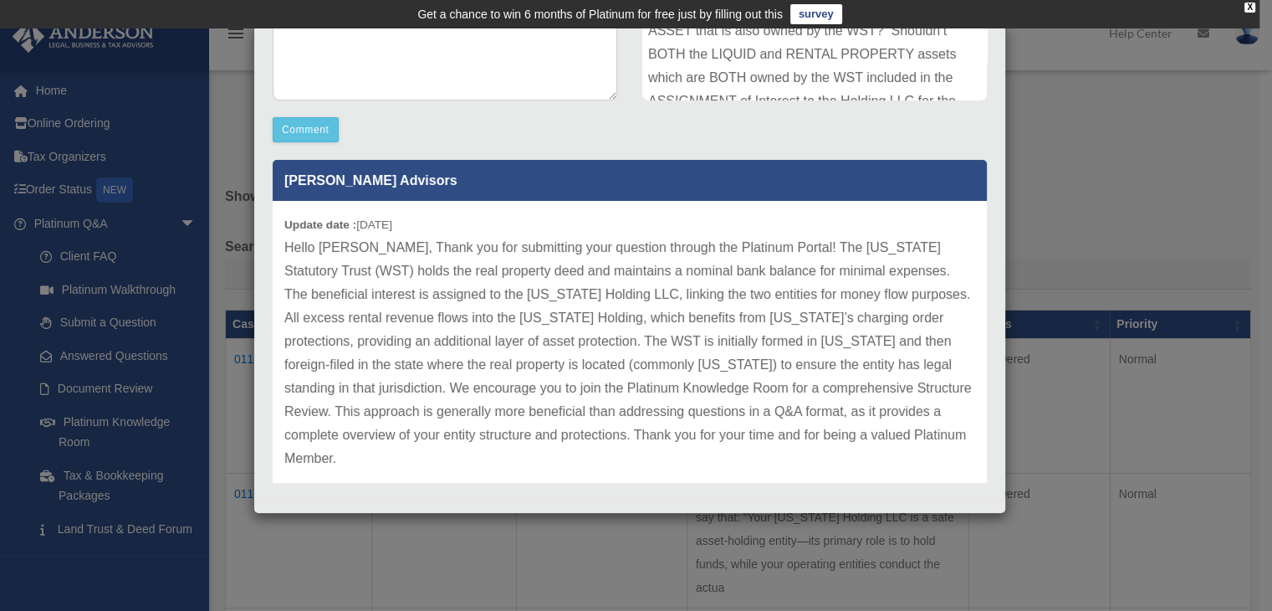 This screenshot has height=611, width=1272. I want to click on a: survey, so click(816, 14).